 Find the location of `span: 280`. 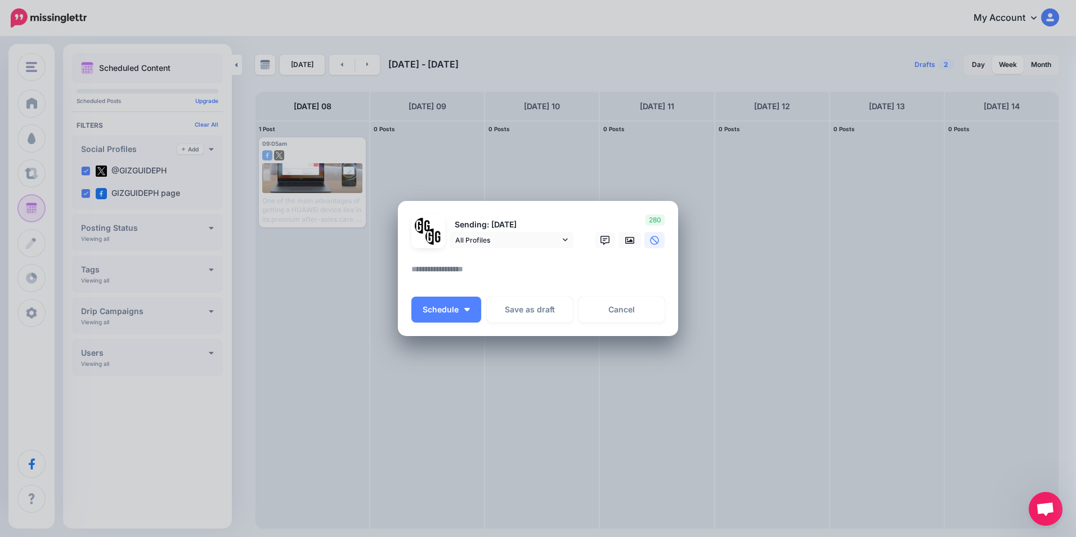

span: 280 is located at coordinates (655, 220).